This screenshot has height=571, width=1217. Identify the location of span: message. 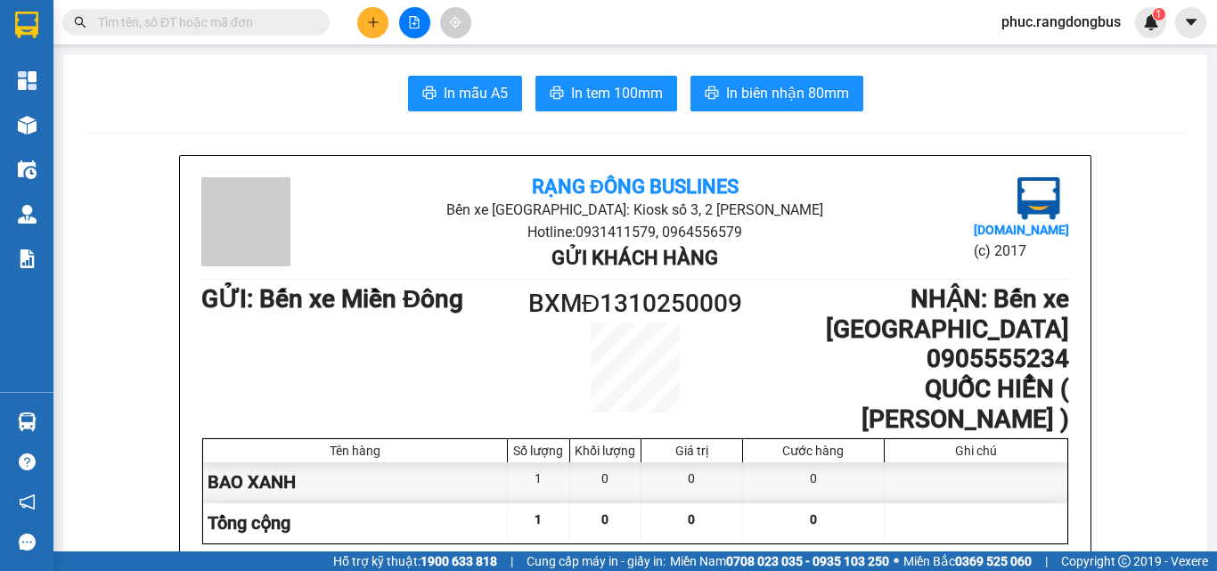
(27, 542).